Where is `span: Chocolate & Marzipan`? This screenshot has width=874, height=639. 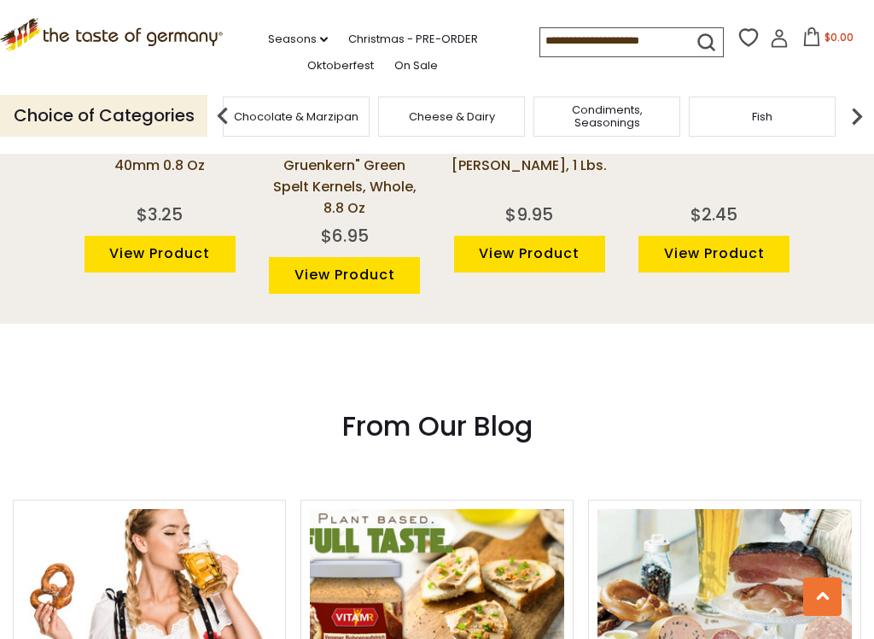 span: Chocolate & Marzipan is located at coordinates (296, 116).